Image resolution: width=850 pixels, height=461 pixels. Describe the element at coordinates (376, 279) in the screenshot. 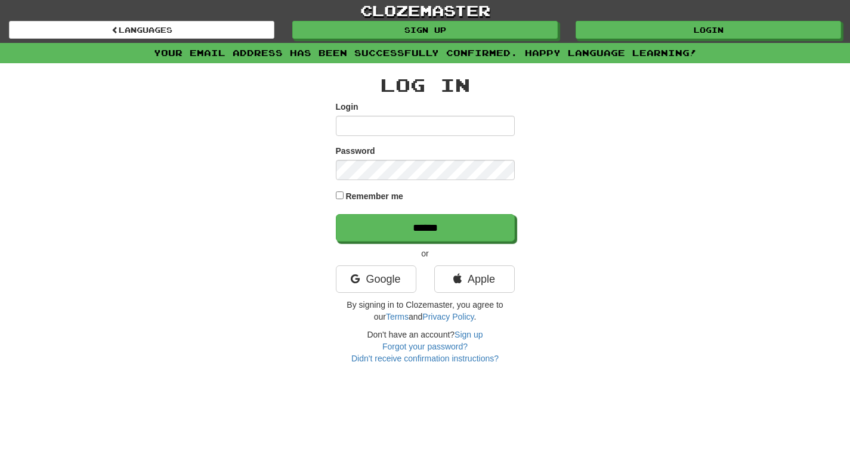

I see `a: Google` at that location.